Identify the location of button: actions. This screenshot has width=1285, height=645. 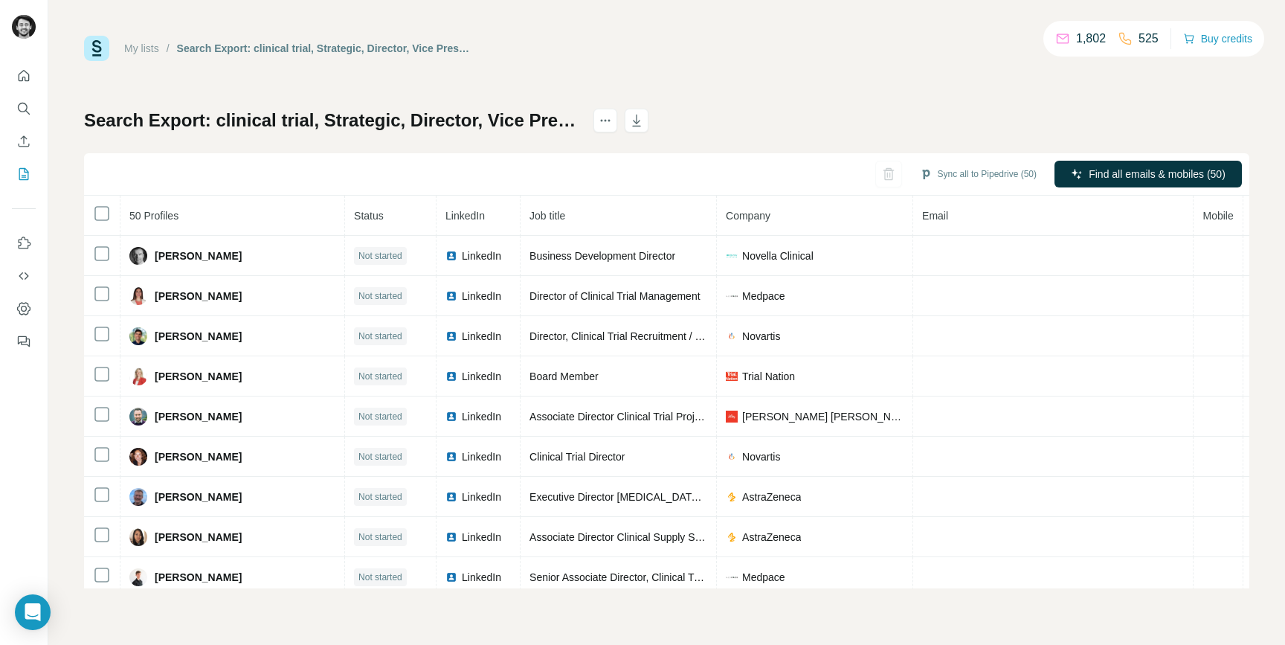
(605, 120).